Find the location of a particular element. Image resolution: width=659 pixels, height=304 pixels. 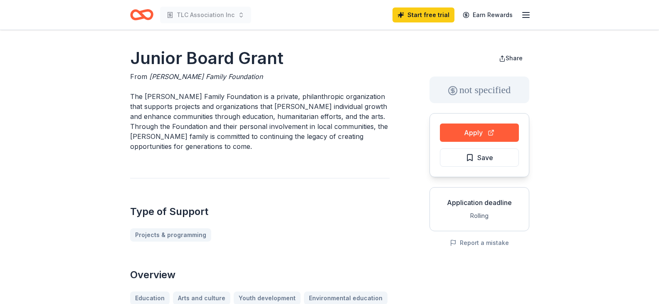

div: not specified is located at coordinates (479, 90).